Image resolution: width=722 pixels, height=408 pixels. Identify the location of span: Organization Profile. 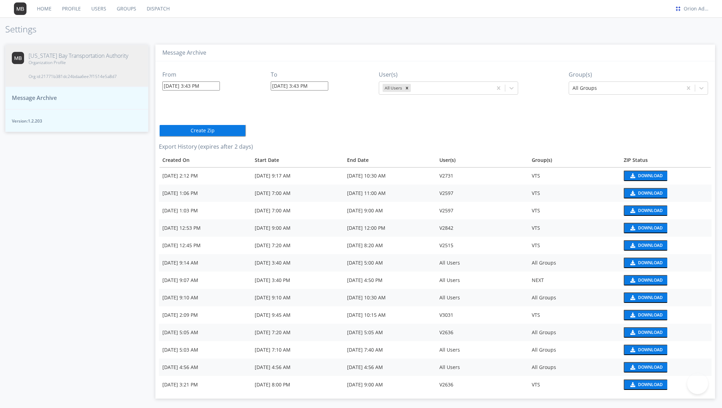
(78, 62).